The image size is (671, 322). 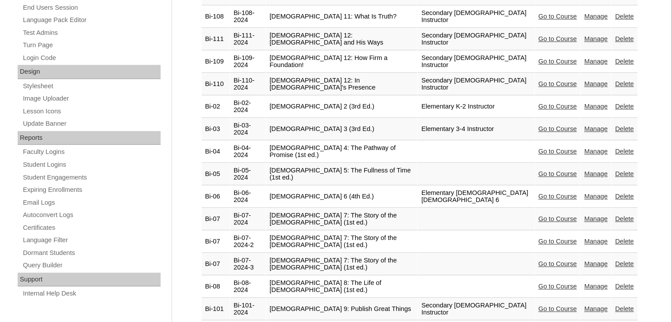 I want to click on a: Lesson Icons, so click(x=91, y=111).